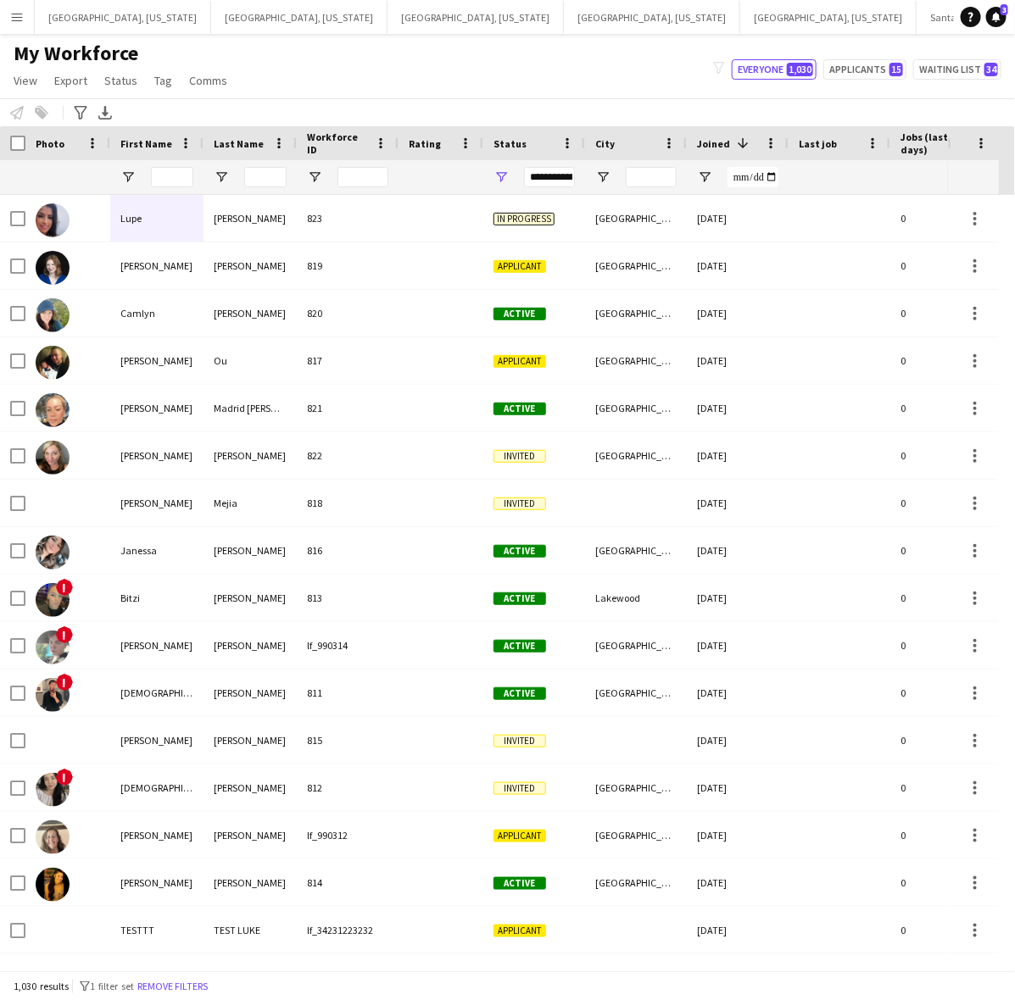 The image size is (1015, 1000). I want to click on button: Applicants15, so click(865, 70).